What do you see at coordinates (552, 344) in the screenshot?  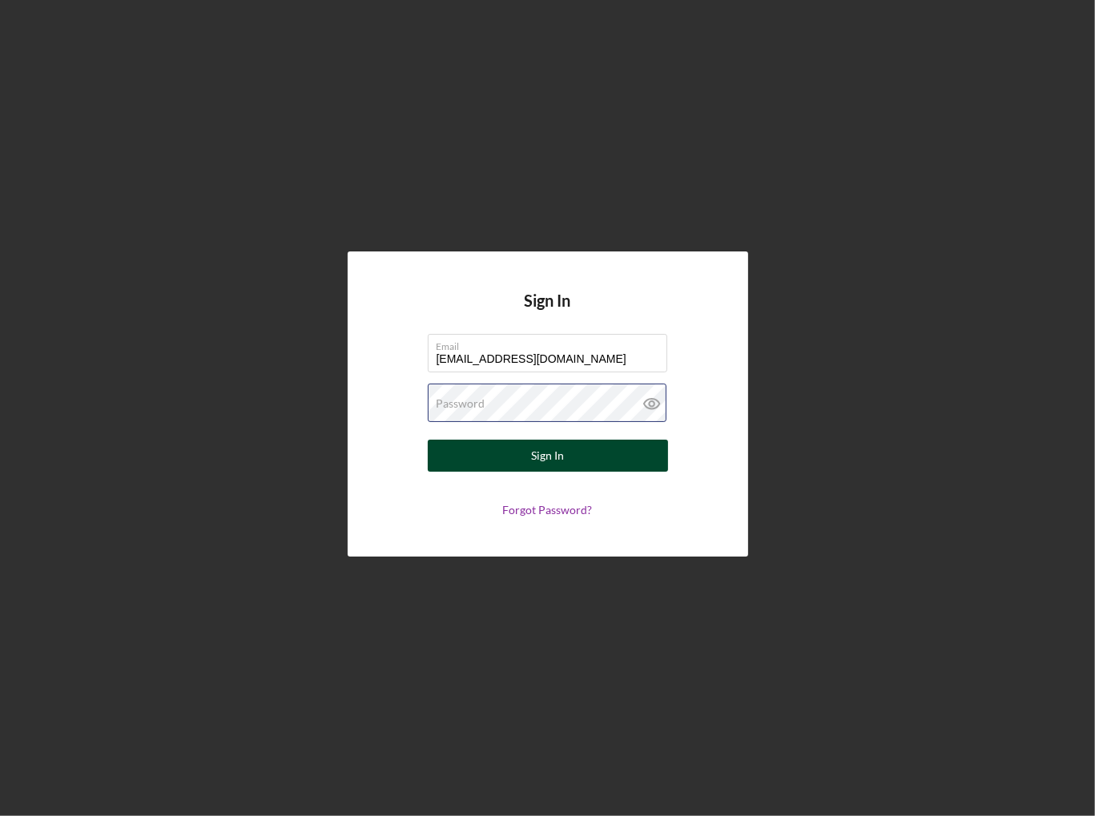 I see `label: Email` at bounding box center [552, 344].